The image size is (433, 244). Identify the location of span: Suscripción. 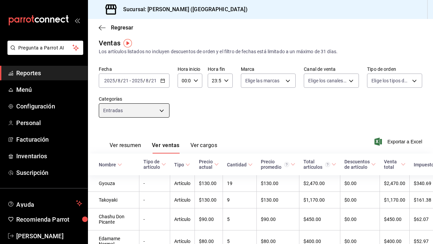
(49, 172).